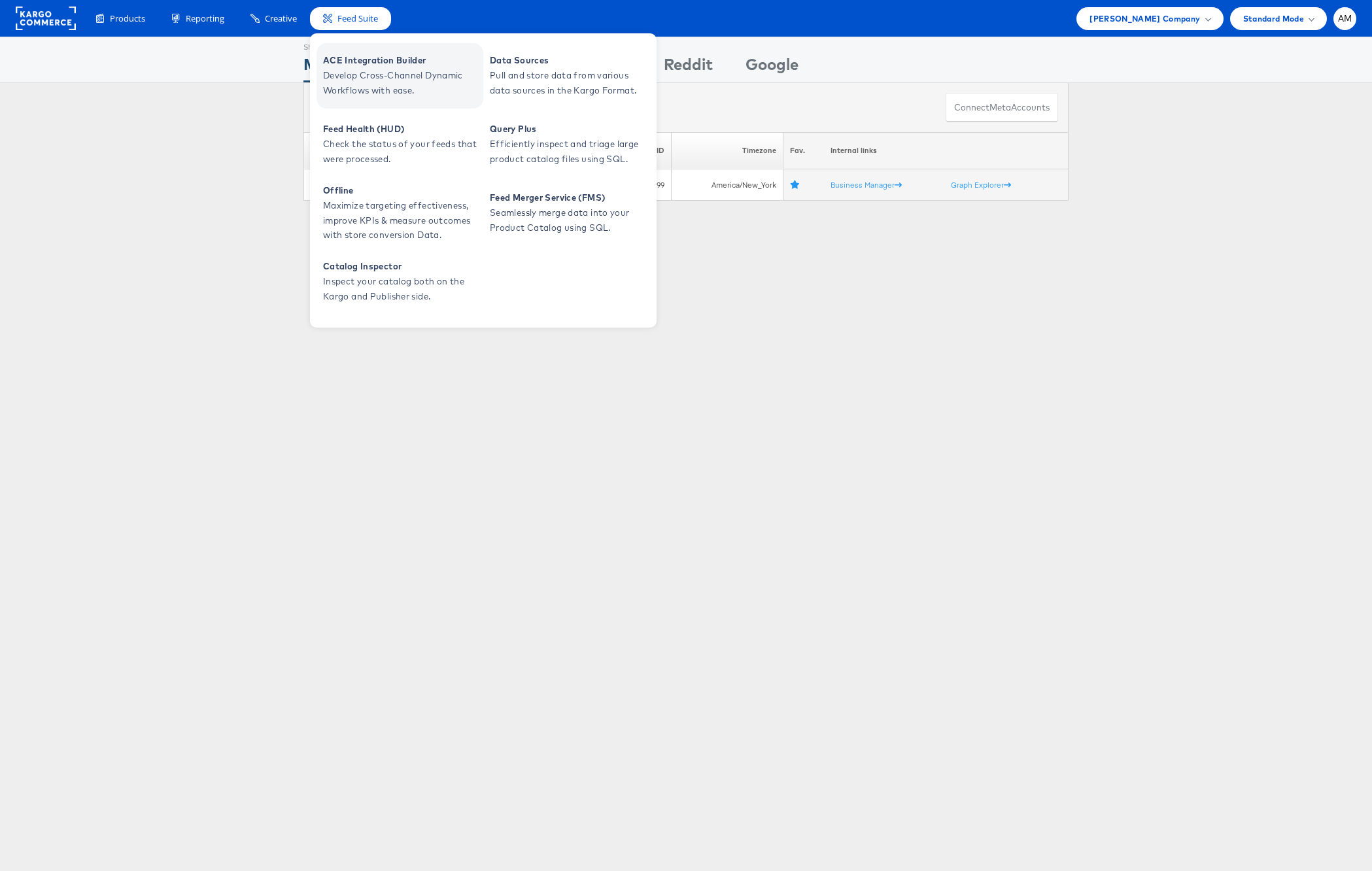 The image size is (1372, 871). What do you see at coordinates (1273, 18) in the screenshot?
I see `span: Standard Mode` at bounding box center [1273, 18].